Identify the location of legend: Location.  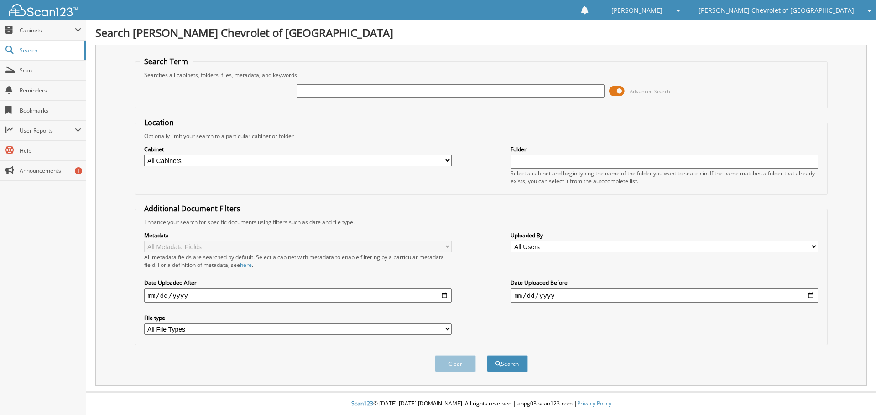
(159, 123).